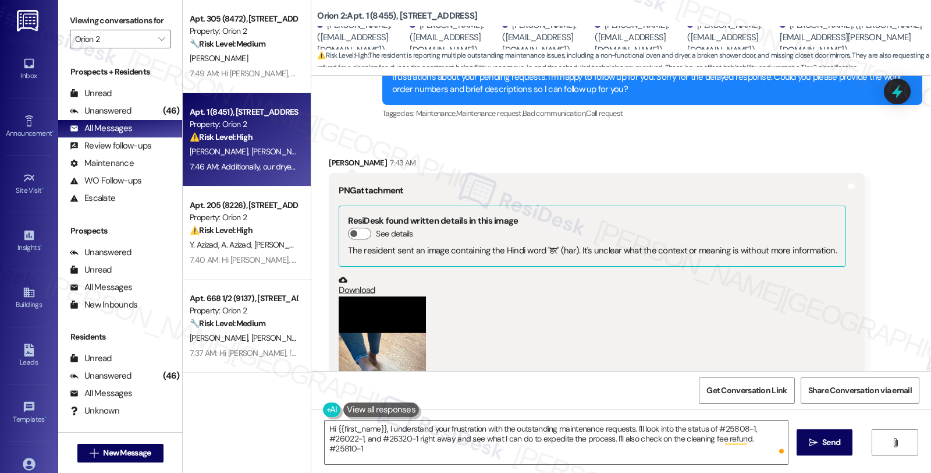  What do you see at coordinates (554, 113) in the screenshot?
I see `span: Bad communication ,` at bounding box center [554, 113].